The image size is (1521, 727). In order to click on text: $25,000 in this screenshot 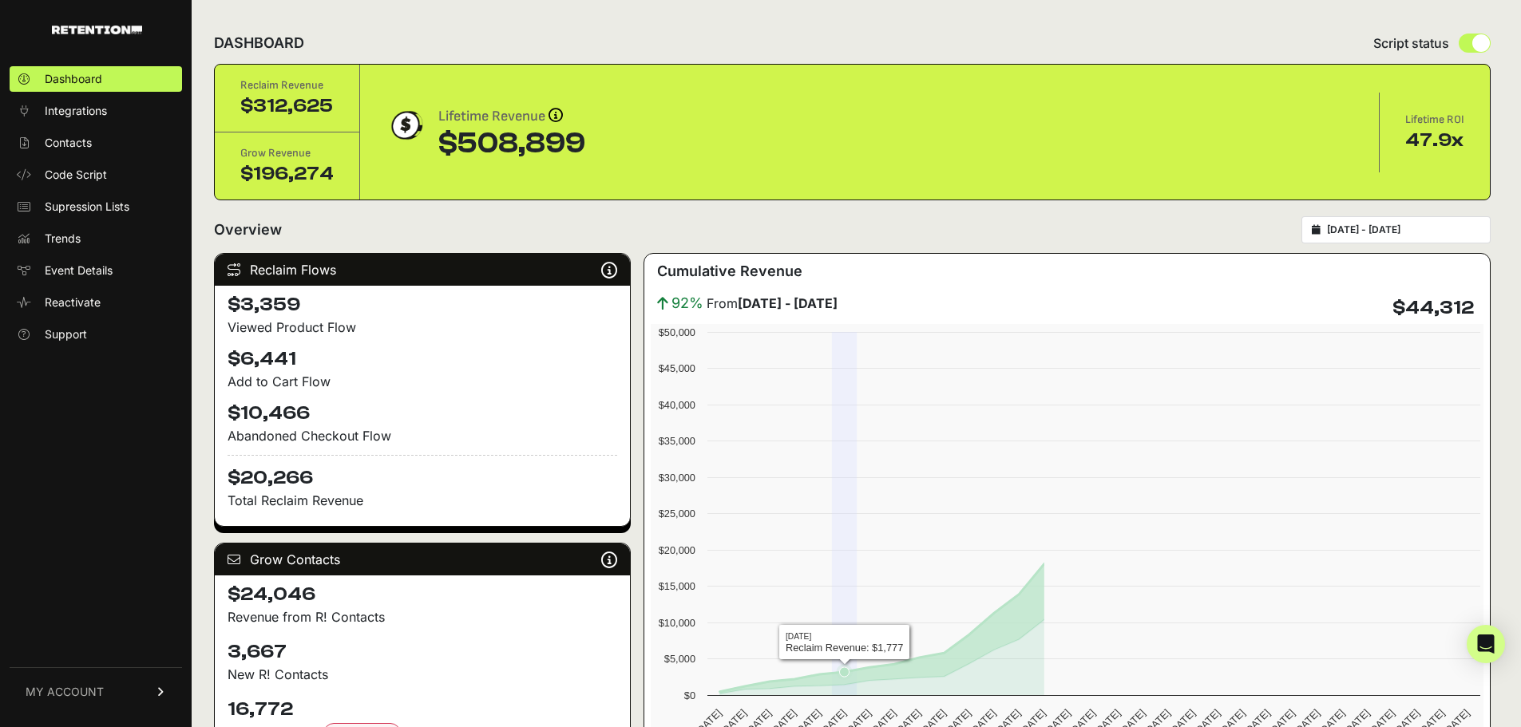, I will do `click(677, 513)`.